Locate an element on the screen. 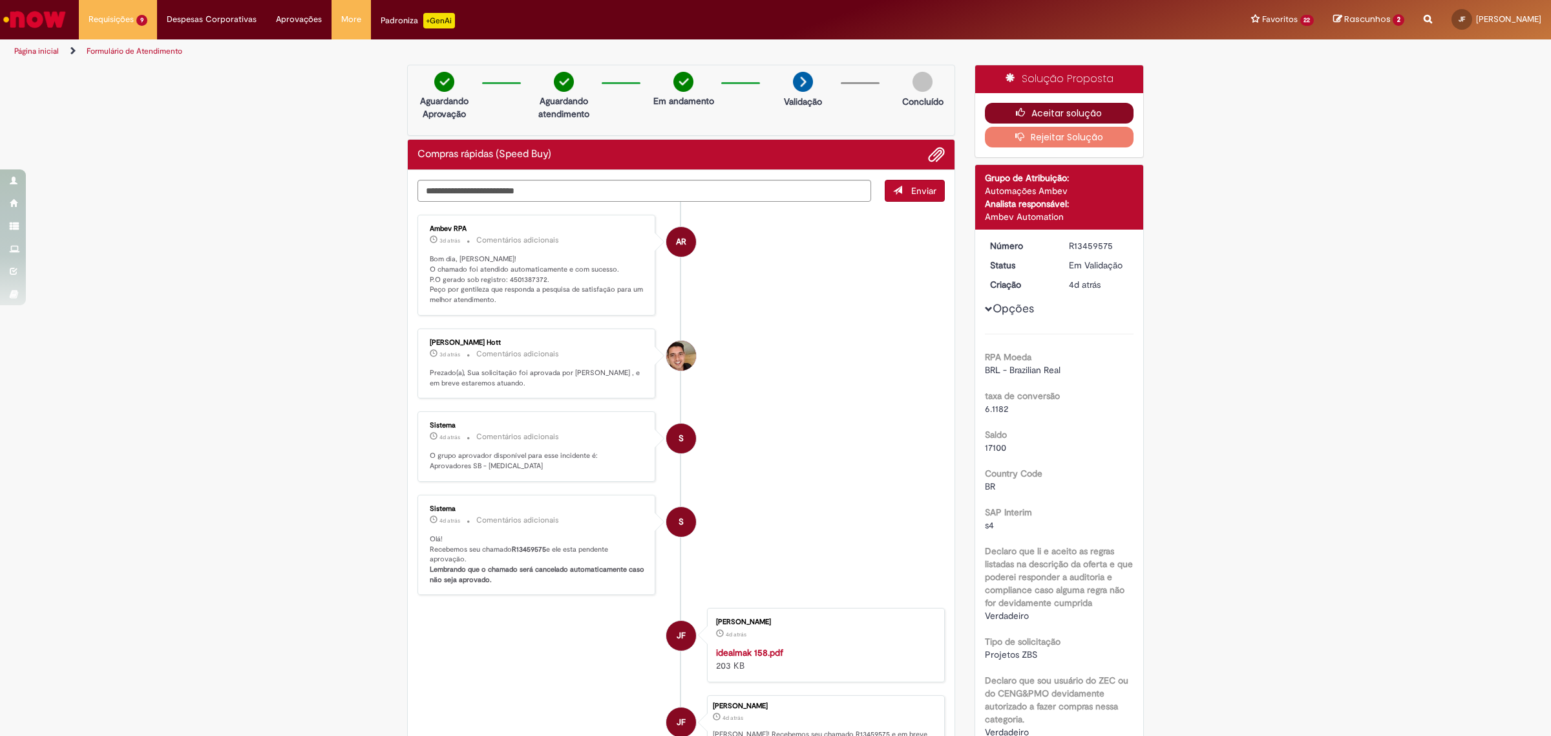  b: R13459575 is located at coordinates (529, 549).